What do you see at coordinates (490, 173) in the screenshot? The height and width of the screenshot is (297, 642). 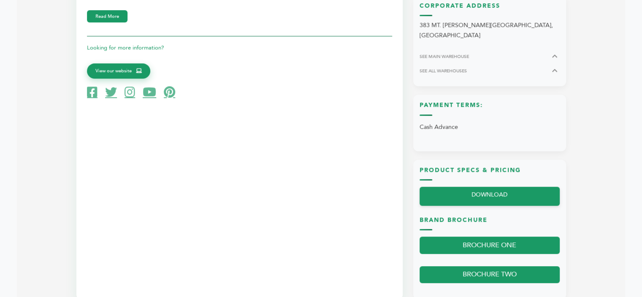 I see `h3: Product Specs & Pricing` at bounding box center [490, 173].